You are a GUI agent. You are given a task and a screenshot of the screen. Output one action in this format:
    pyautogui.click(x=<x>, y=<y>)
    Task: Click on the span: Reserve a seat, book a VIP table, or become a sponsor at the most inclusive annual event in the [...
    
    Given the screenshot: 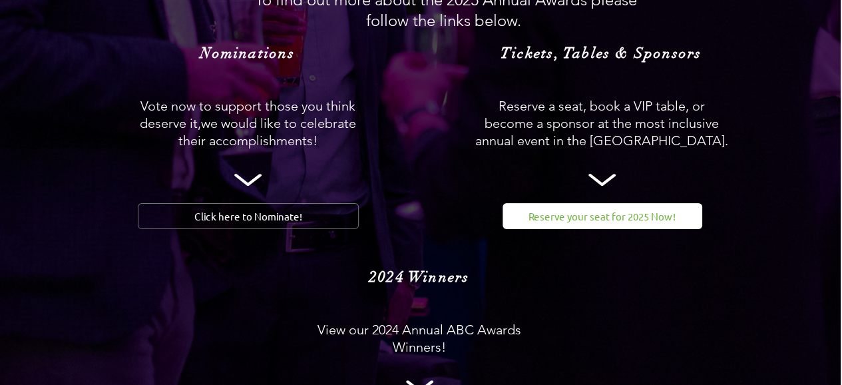 What is the action you would take?
    pyautogui.click(x=601, y=123)
    